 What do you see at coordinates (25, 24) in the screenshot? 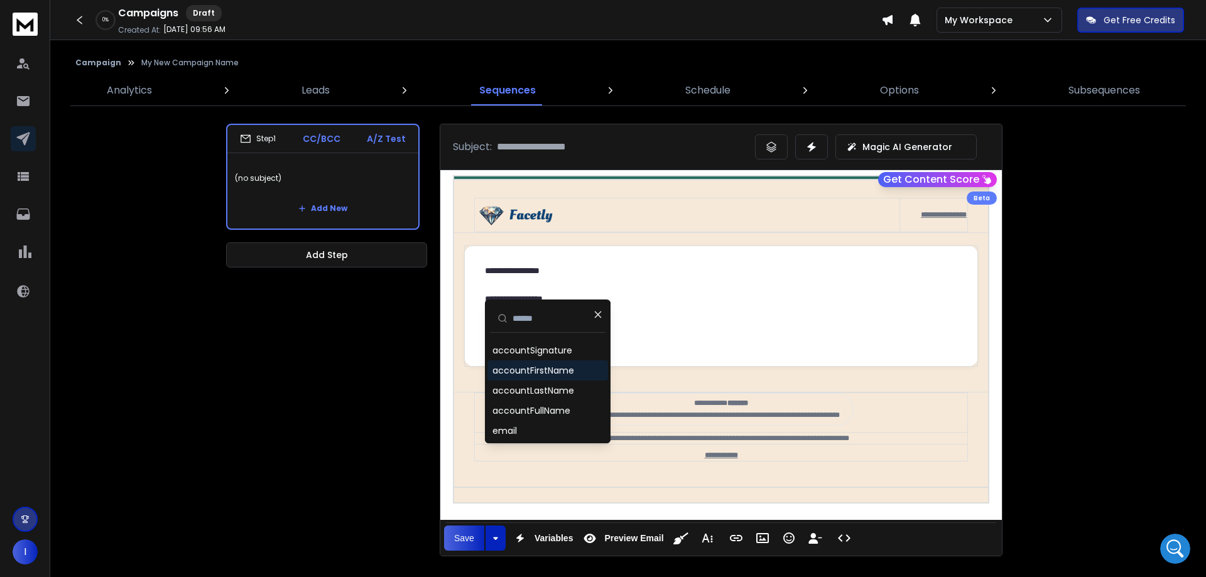
I see `img: logo` at bounding box center [25, 24].